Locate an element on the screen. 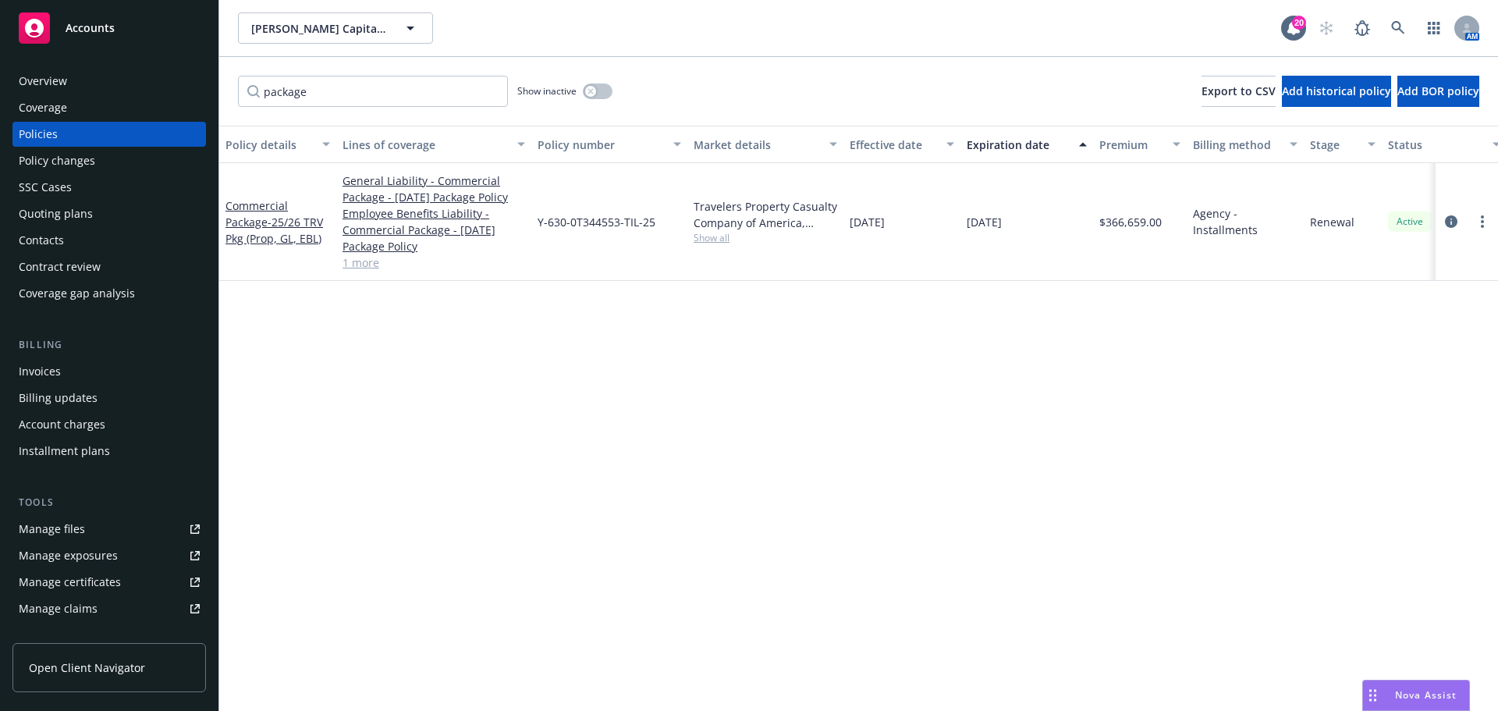 This screenshot has height=711, width=1498. span: Add historical policy is located at coordinates (1337, 91).